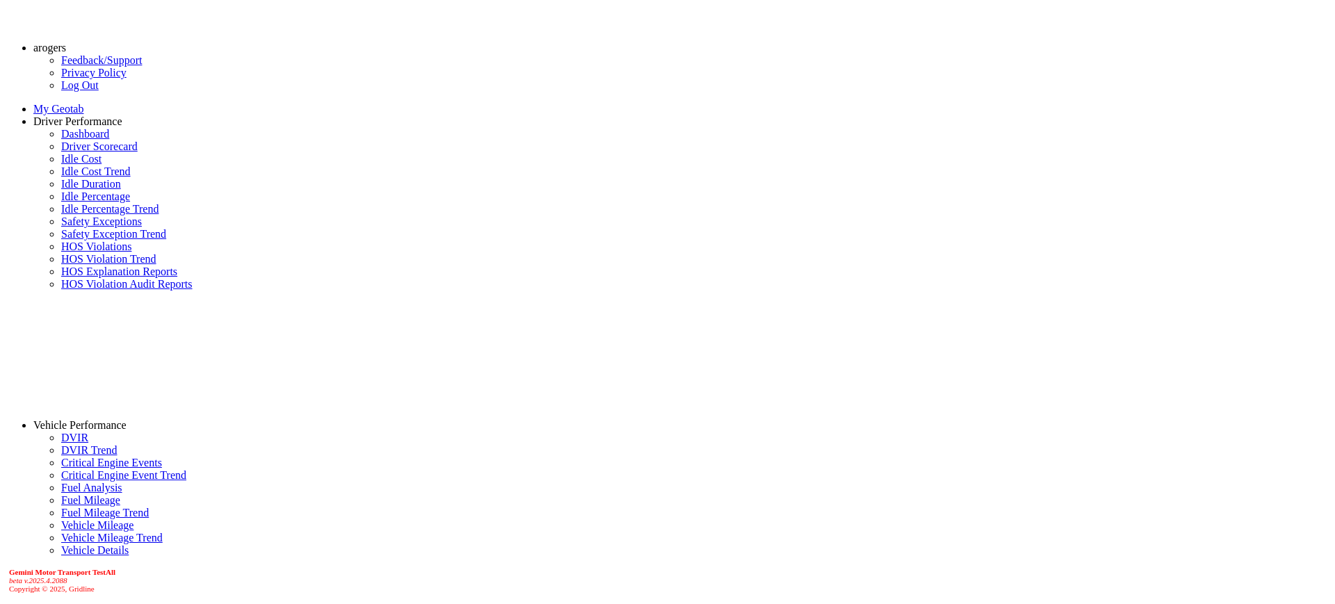 The width and height of the screenshot is (1335, 604). What do you see at coordinates (78, 121) in the screenshot?
I see `a: Driver Performance` at bounding box center [78, 121].